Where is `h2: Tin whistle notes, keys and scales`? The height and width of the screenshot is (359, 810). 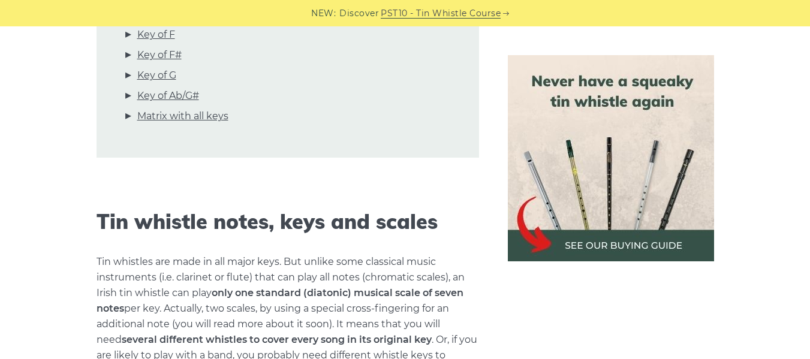 h2: Tin whistle notes, keys and scales is located at coordinates (288, 222).